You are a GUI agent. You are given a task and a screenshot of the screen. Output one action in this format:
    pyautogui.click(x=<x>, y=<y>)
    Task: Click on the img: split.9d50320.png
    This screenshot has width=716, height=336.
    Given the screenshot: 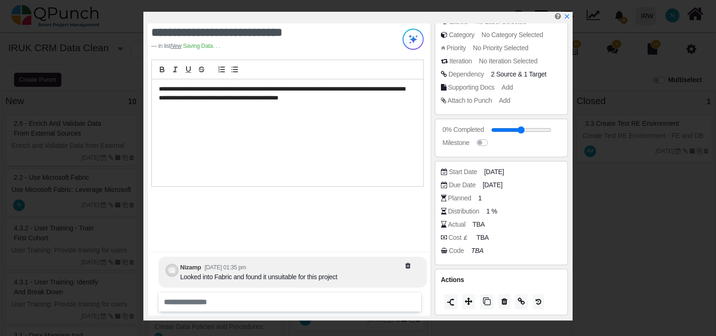 What is the action you would take?
    pyautogui.click(x=451, y=302)
    